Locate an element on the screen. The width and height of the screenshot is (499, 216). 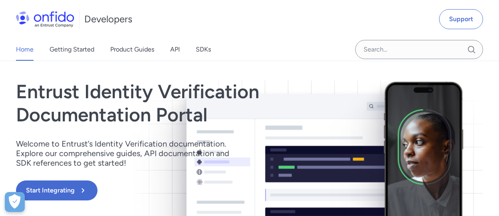
input: Onfido search input field is located at coordinates (419, 50).